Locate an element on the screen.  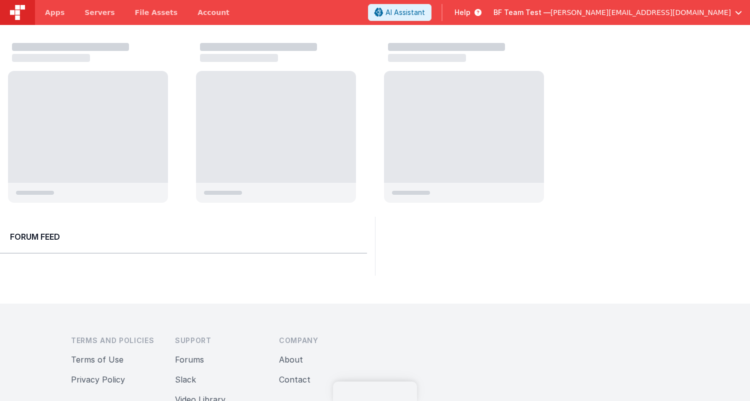
h3: Company is located at coordinates (323, 341).